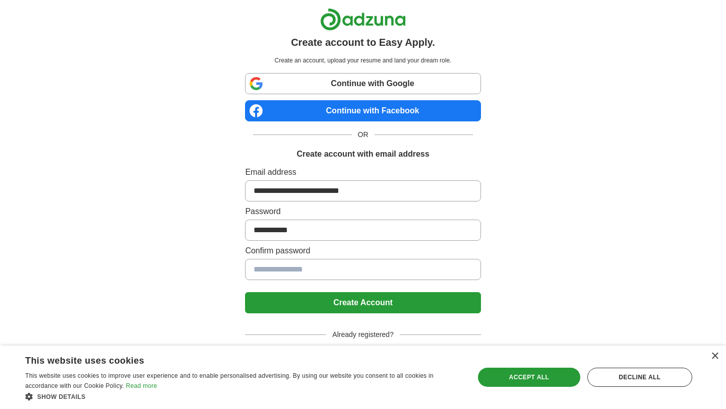 This screenshot has height=409, width=726. I want to click on a: Continue with Google, so click(362, 84).